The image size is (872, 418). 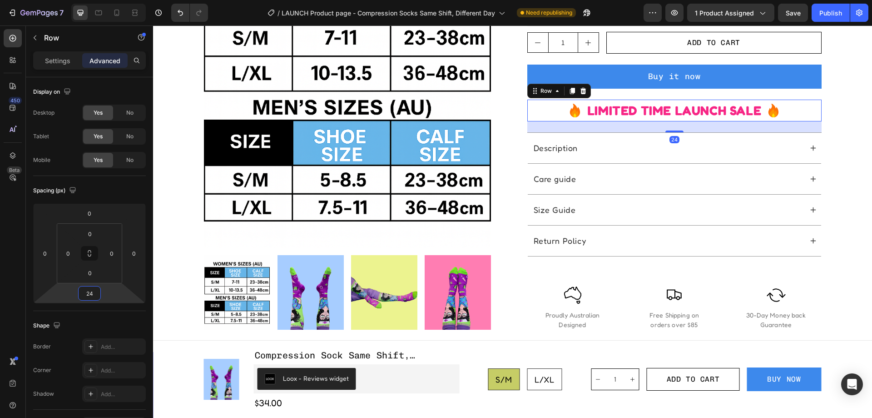 I want to click on p: LIMITED TIME LAUNCH SALE, so click(x=521, y=85).